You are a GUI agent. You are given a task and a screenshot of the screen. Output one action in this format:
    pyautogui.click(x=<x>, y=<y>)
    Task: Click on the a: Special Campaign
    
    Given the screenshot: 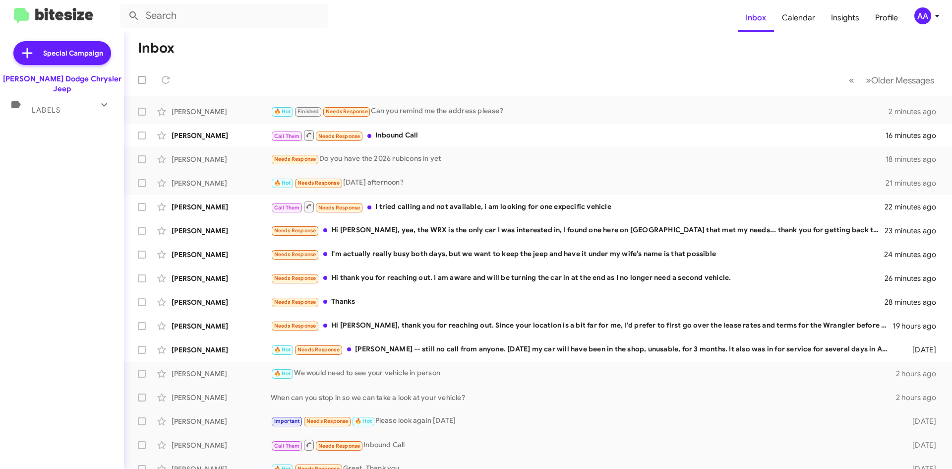 What is the action you would take?
    pyautogui.click(x=62, y=53)
    